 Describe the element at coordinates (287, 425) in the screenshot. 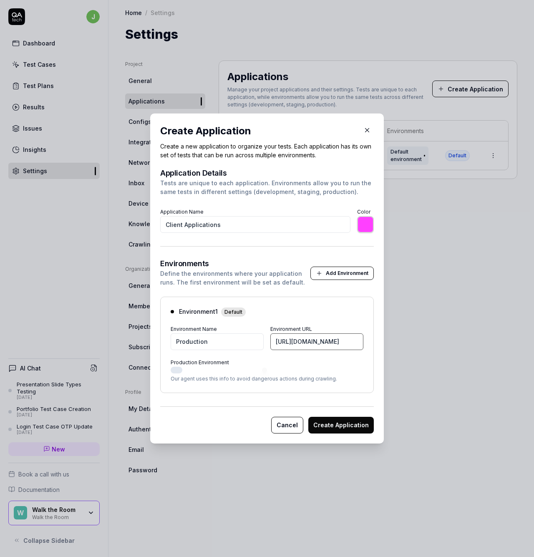

I see `button: Cancel` at that location.